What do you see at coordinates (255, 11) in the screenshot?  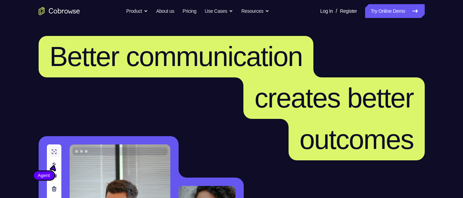 I see `button: Resources` at bounding box center [255, 11].